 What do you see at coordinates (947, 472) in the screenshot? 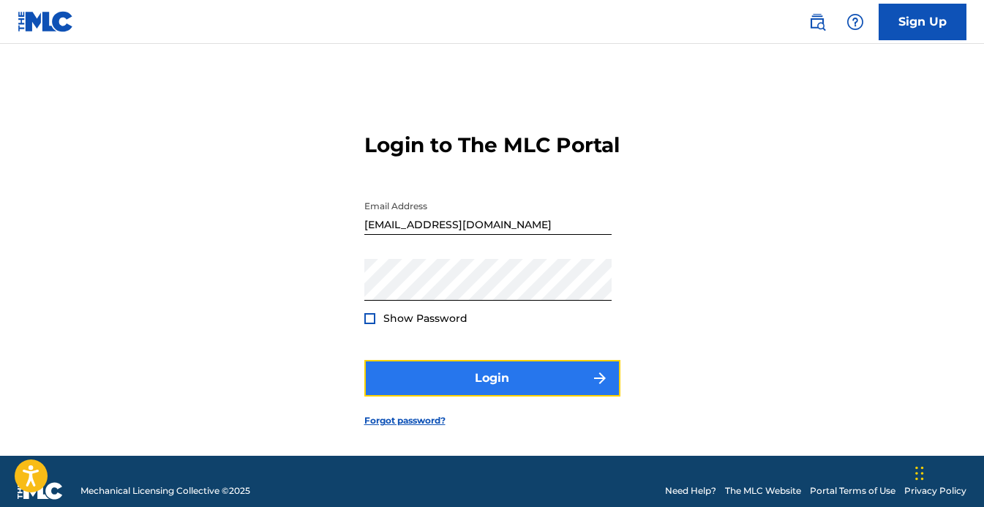
I see `div: Chat Widget` at bounding box center [947, 472].